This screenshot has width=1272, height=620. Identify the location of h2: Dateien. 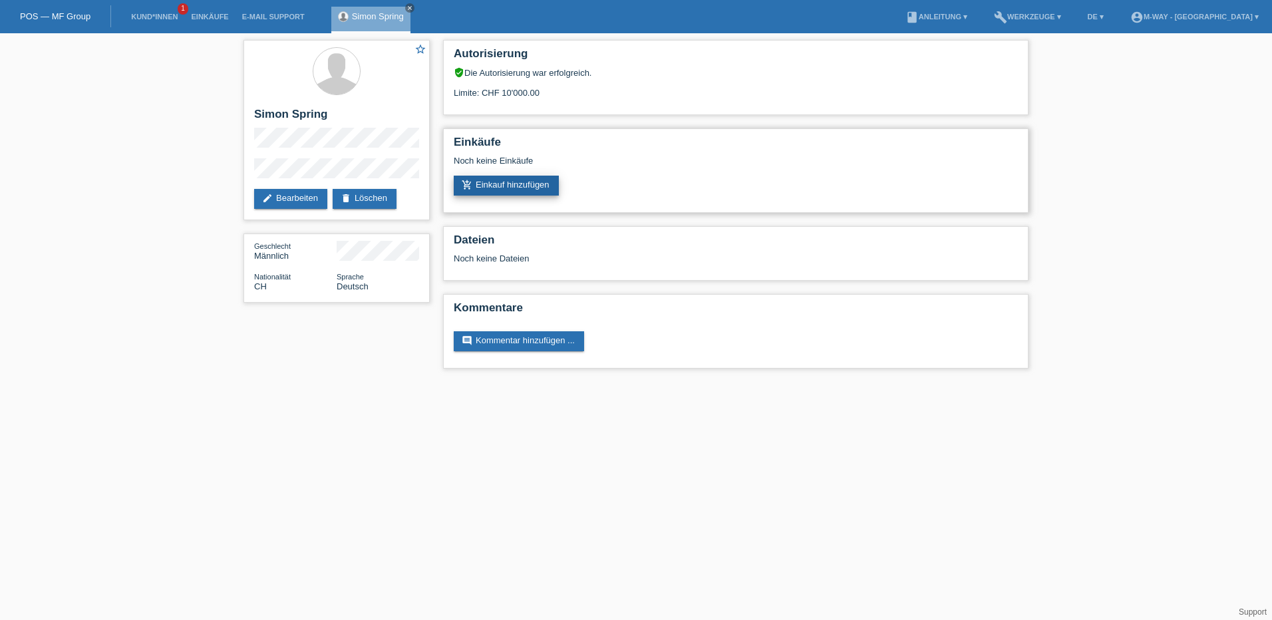
(736, 244).